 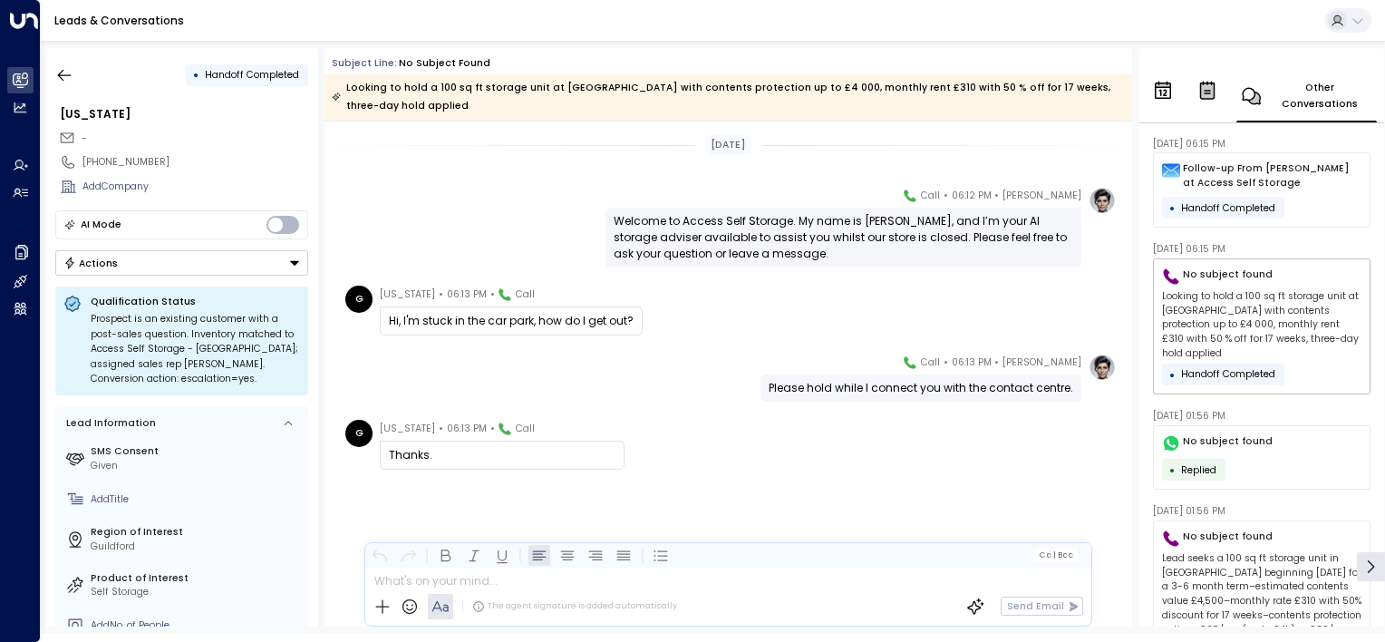 I want to click on div: Self Storage, so click(x=197, y=592).